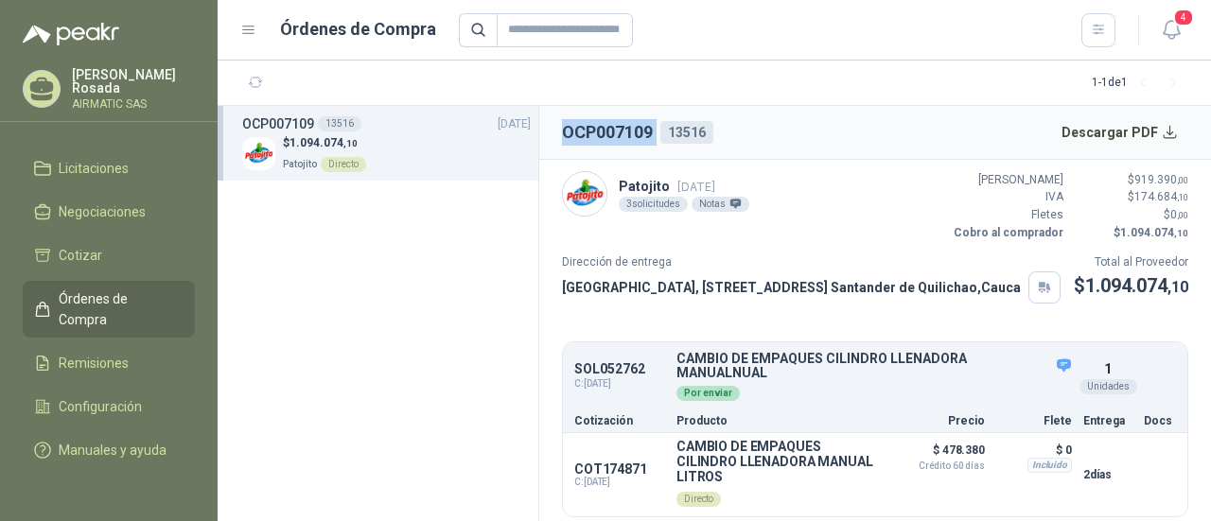 The width and height of the screenshot is (1211, 521). Describe the element at coordinates (1108, 387) in the screenshot. I see `div: Unidades` at that location.